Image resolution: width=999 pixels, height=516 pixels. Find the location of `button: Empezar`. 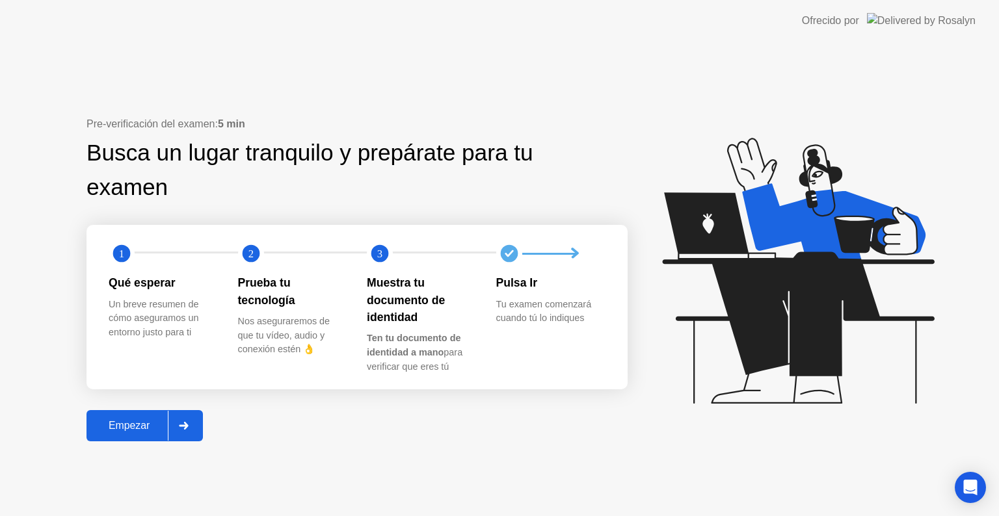

button: Empezar is located at coordinates (144, 426).